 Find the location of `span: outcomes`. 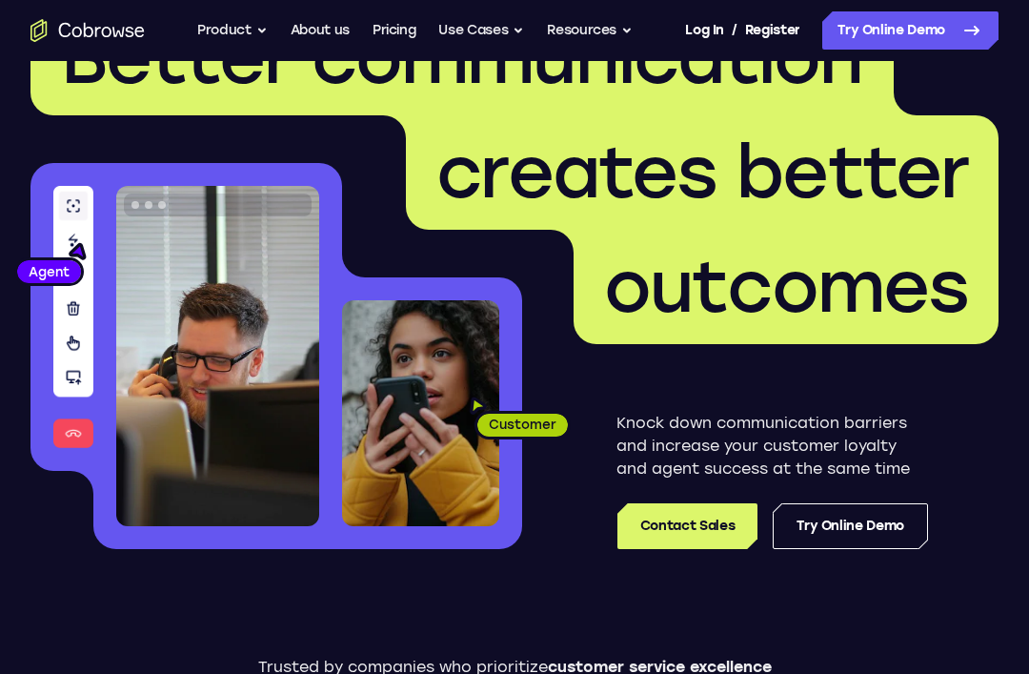

span: outcomes is located at coordinates (786, 287).